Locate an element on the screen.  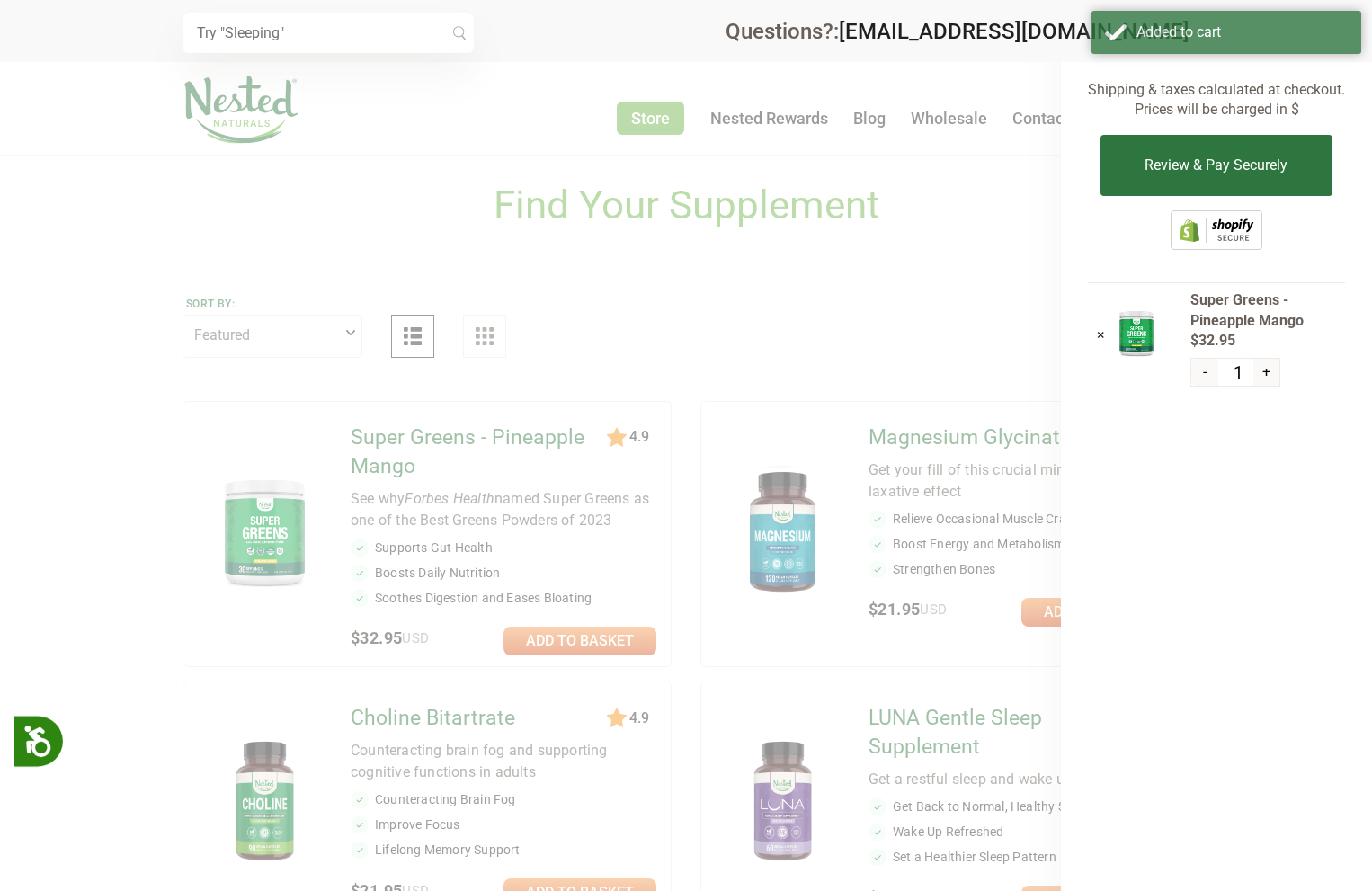
p: Shipping & taxes calculated at checkout. Prices will be charged in $ is located at coordinates (1217, 99).